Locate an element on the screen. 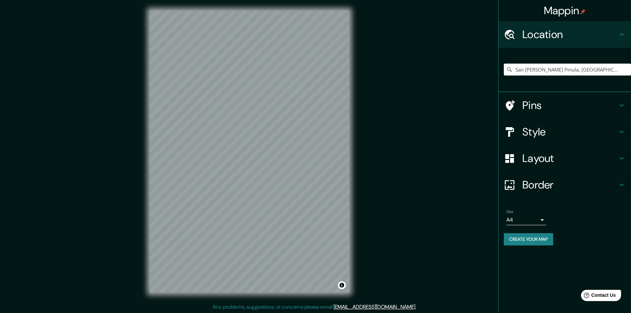 The width and height of the screenshot is (631, 313). h4: Border is located at coordinates (570, 185).